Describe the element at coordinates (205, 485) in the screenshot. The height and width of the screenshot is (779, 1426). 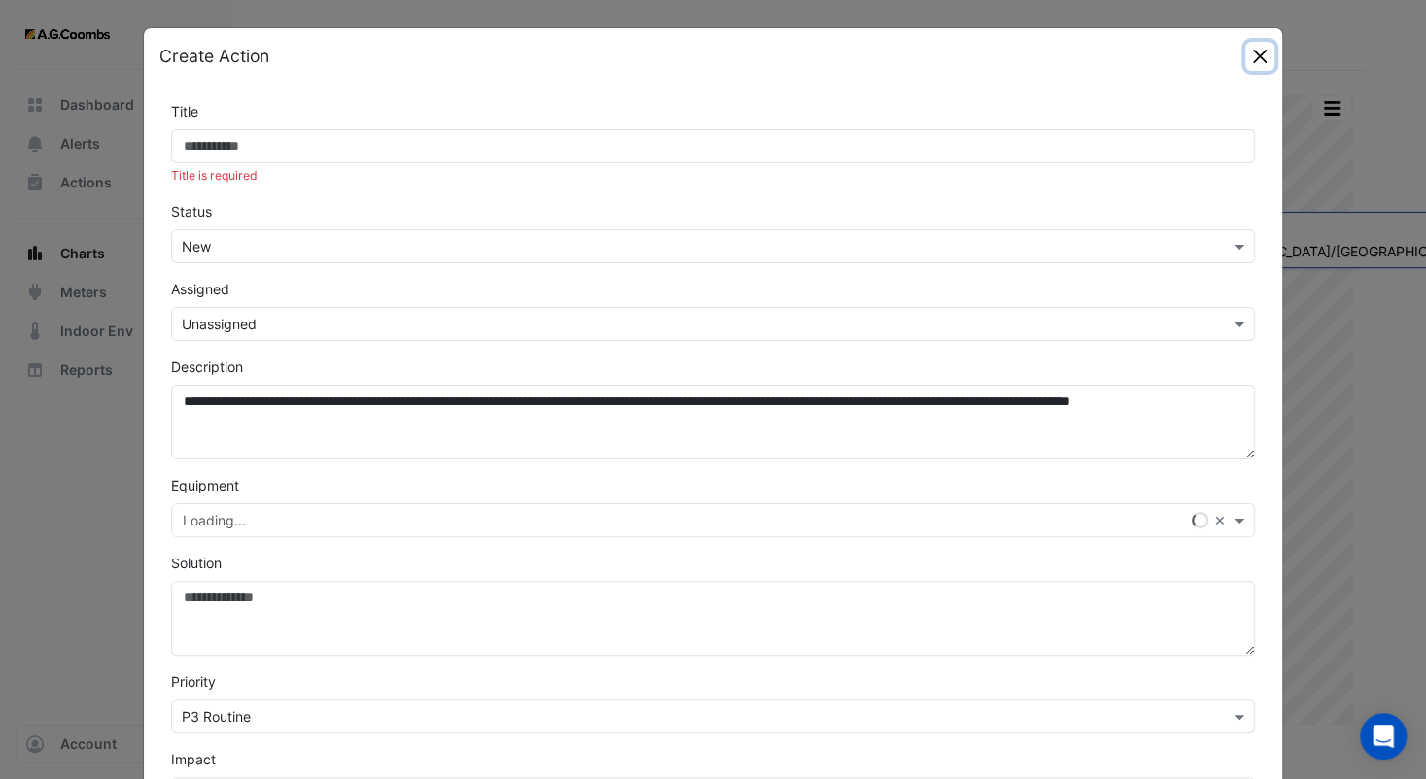
I see `label: Equipment` at that location.